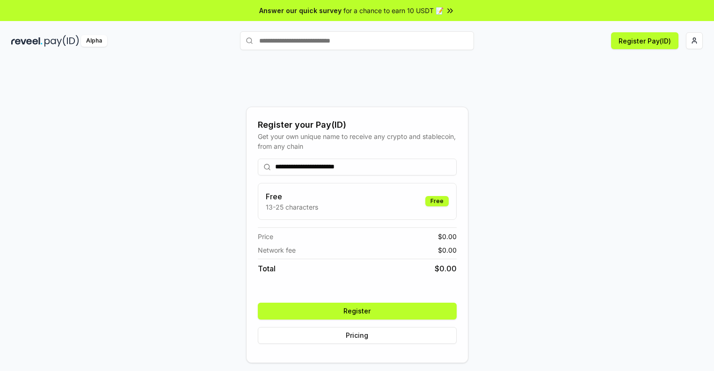  Describe the element at coordinates (265, 236) in the screenshot. I see `span: Price` at that location.